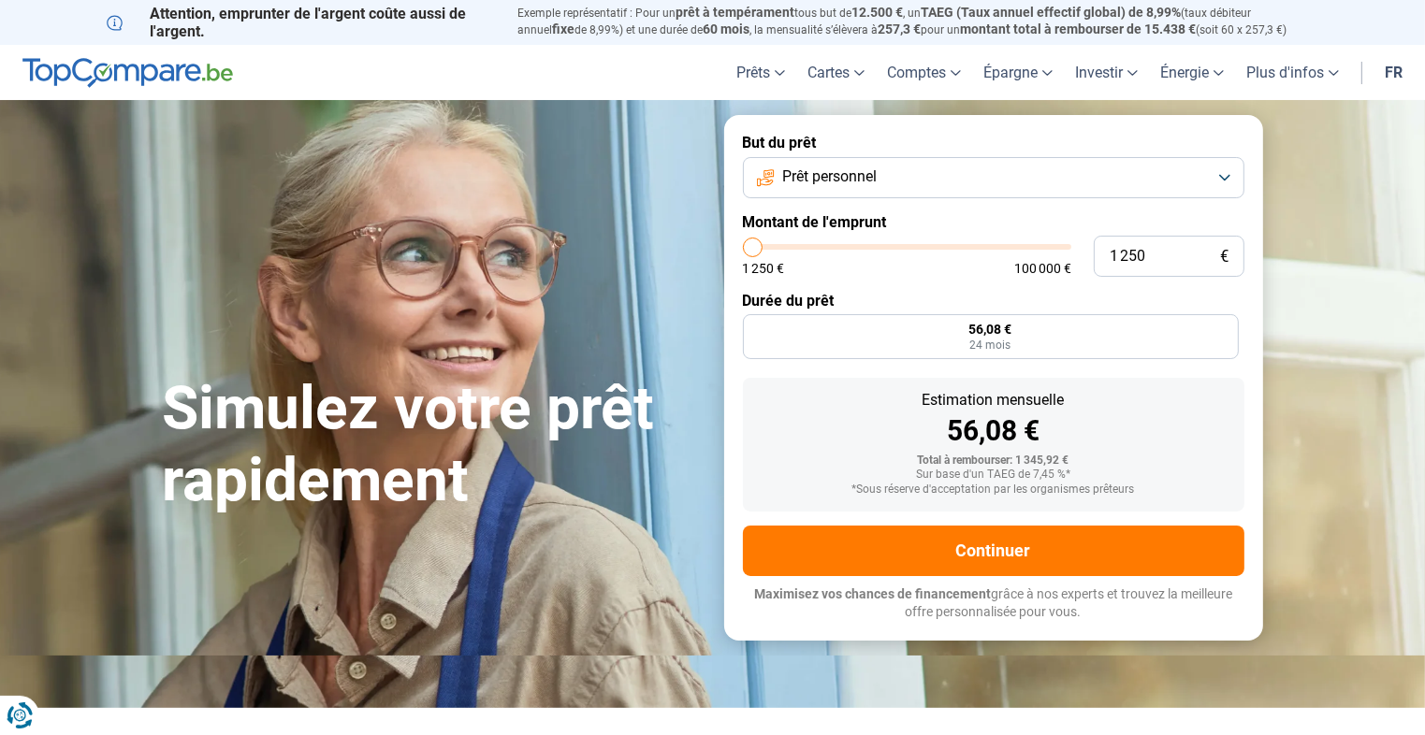  Describe the element at coordinates (836, 72) in the screenshot. I see `a: Cartes` at that location.